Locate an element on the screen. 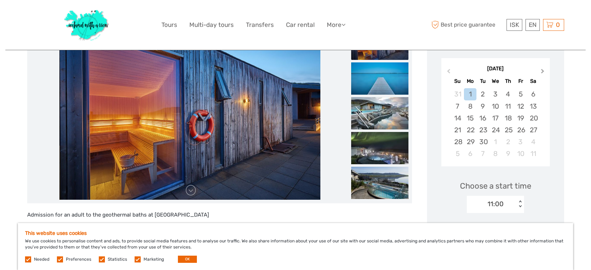 The width and height of the screenshot is (591, 270). div: Choose Friday, June 5th, 2026 is located at coordinates (521, 94).